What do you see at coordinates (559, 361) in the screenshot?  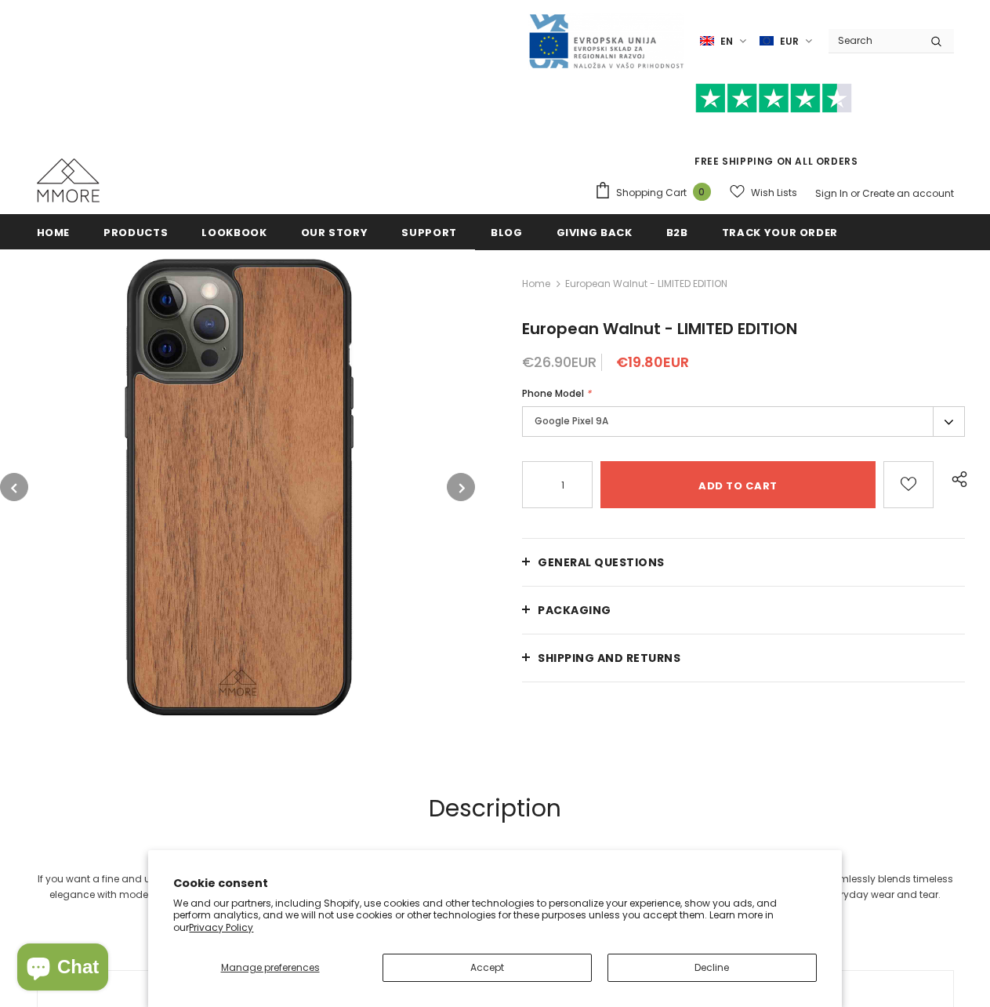 I see `span: €26.90EUR` at bounding box center [559, 361].